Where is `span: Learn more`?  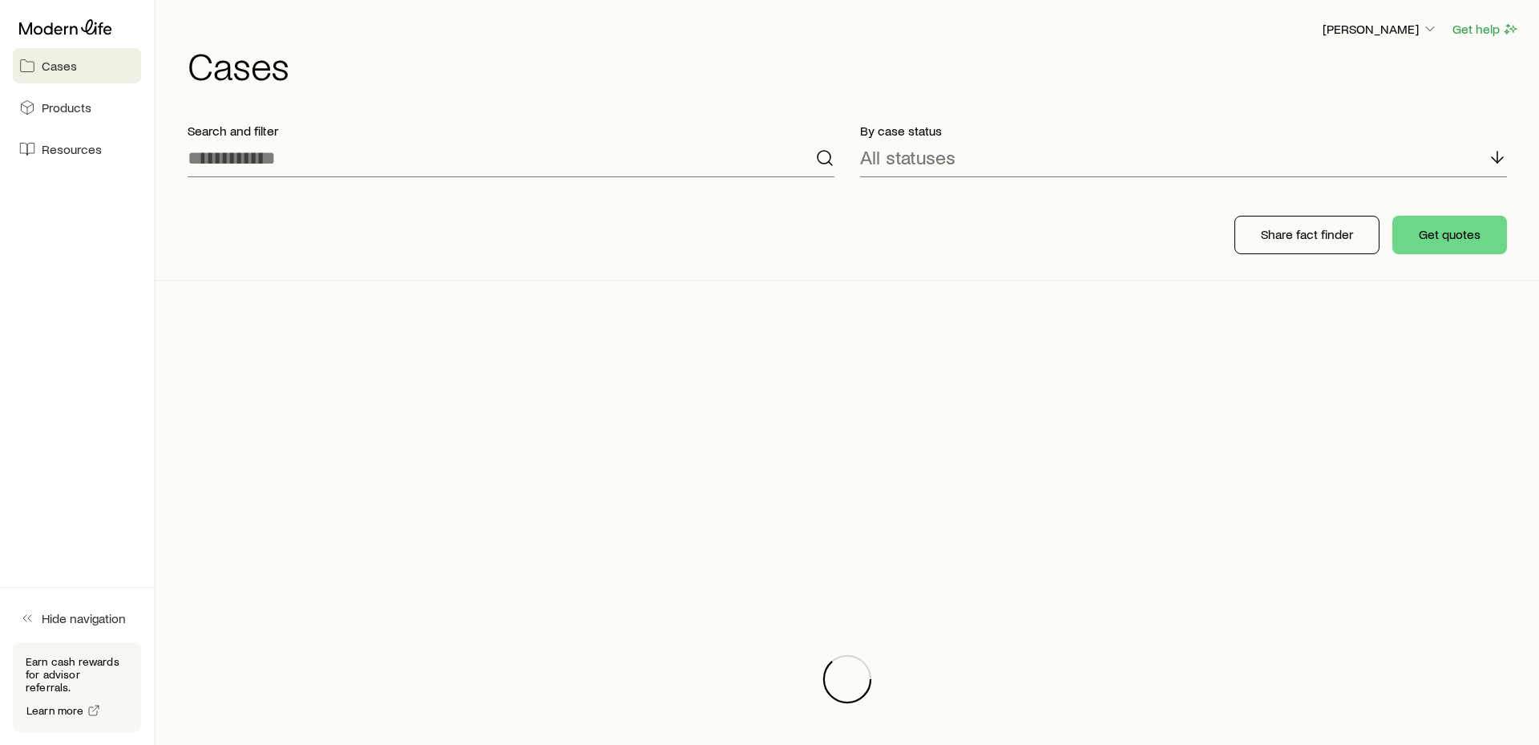
span: Learn more is located at coordinates (55, 710).